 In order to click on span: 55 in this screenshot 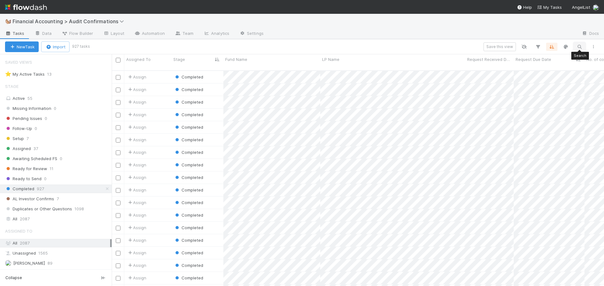, I will do `click(30, 98)`.